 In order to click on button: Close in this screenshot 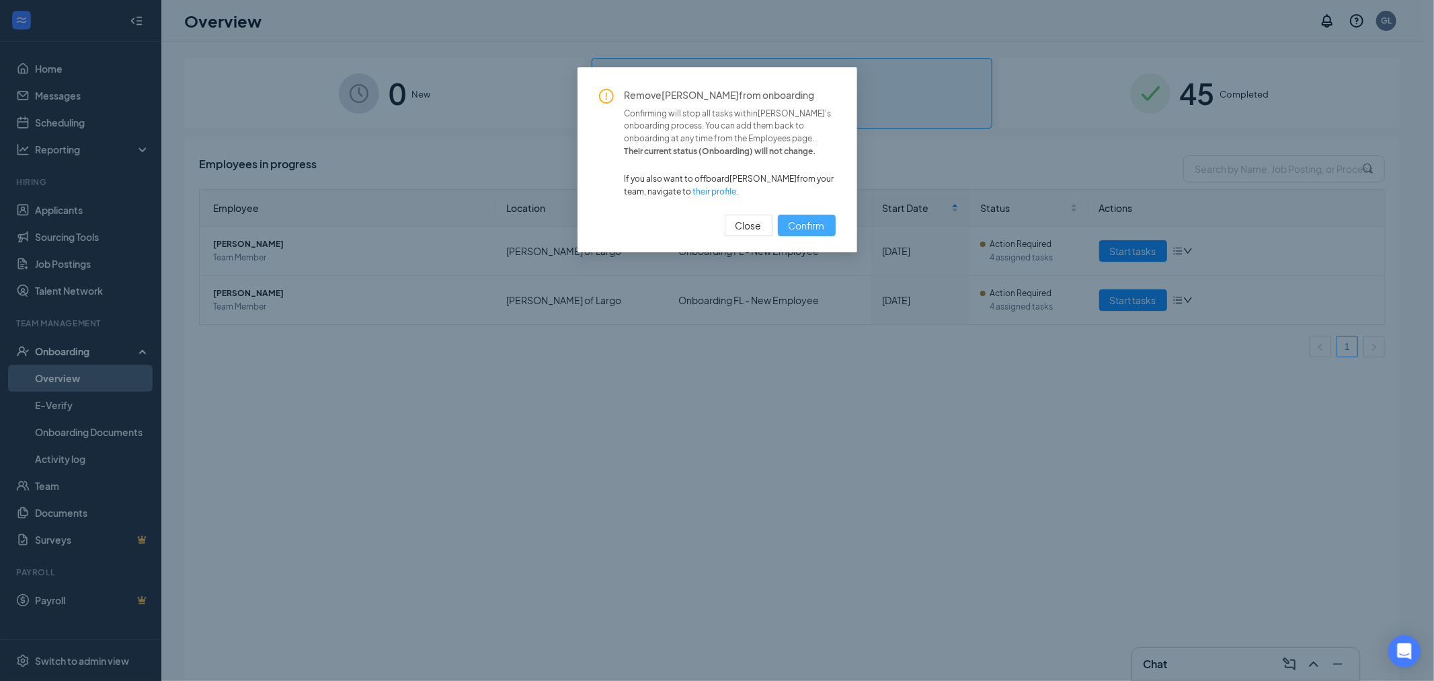, I will do `click(749, 225)`.